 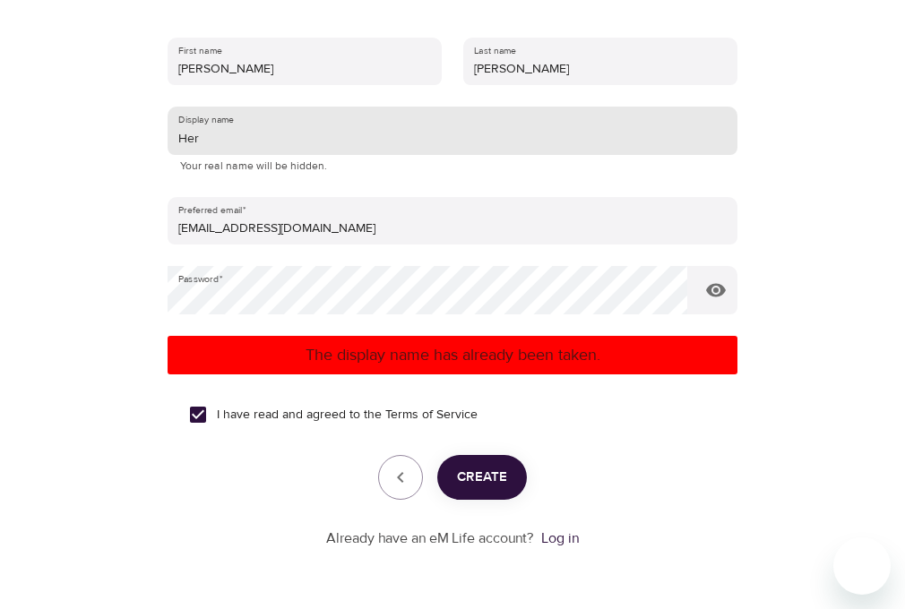 What do you see at coordinates (431, 415) in the screenshot?
I see `a: Terms of Service` at bounding box center [431, 415].